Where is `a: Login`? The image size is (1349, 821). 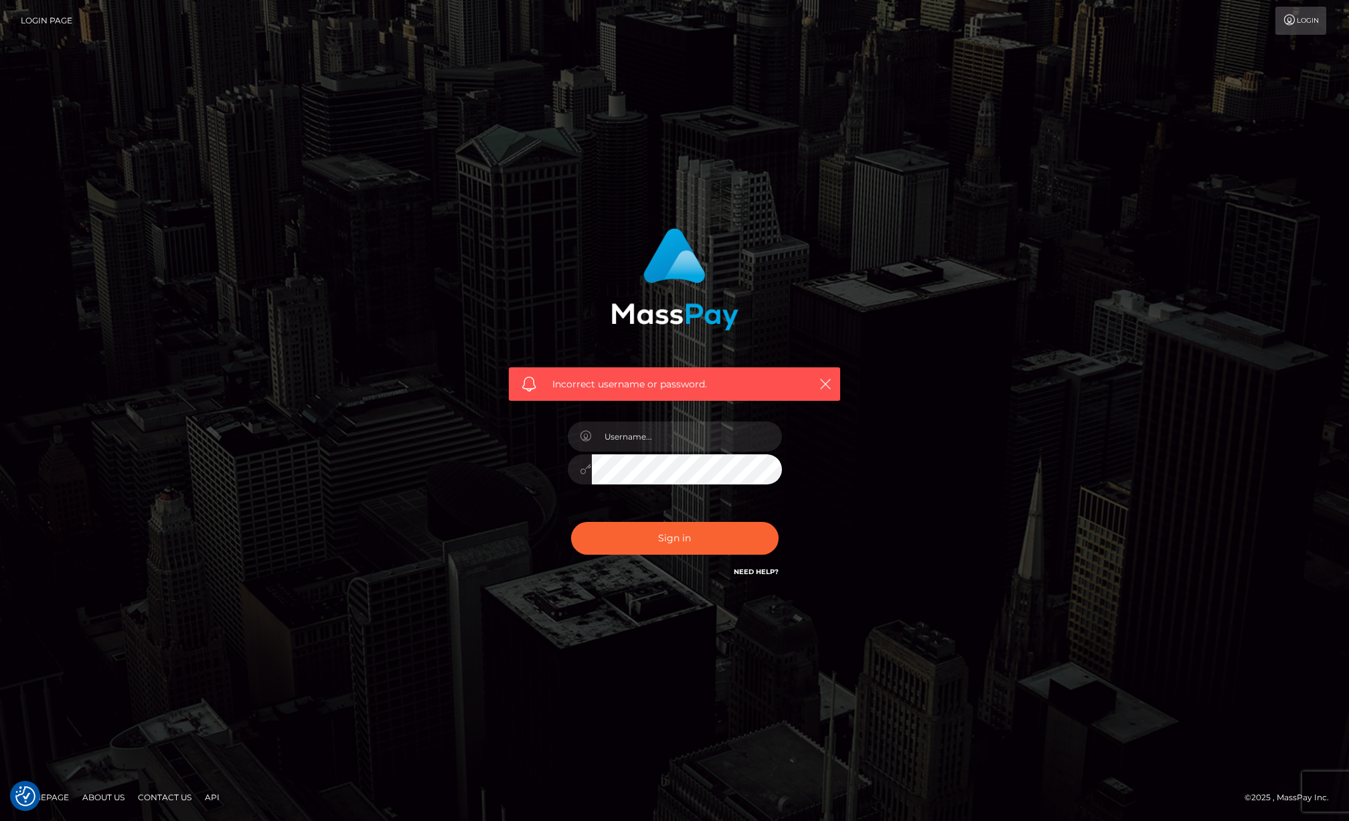 a: Login is located at coordinates (1300, 21).